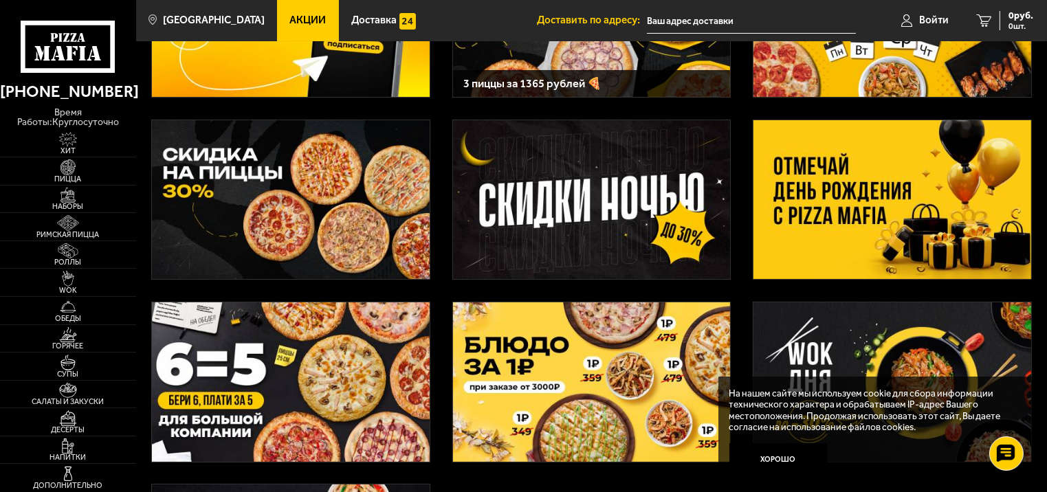  I want to click on span: 0 шт., so click(1021, 26).